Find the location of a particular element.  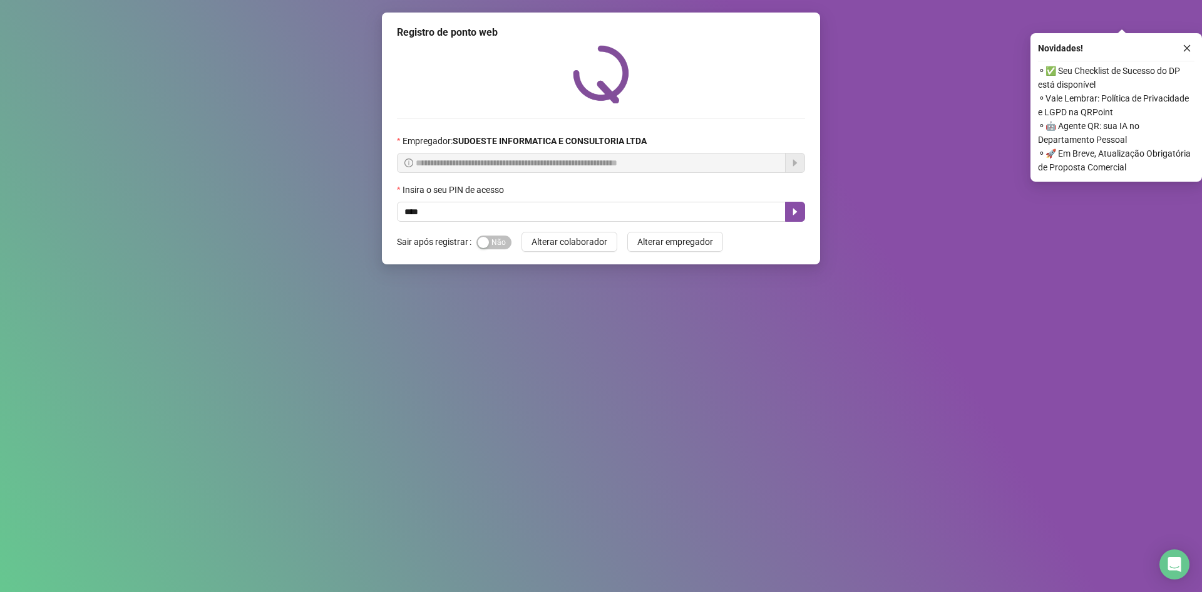

span: ⚬ Vale Lembrar: Política de Privacidade e LGPD na QRPoint is located at coordinates (1116, 105).